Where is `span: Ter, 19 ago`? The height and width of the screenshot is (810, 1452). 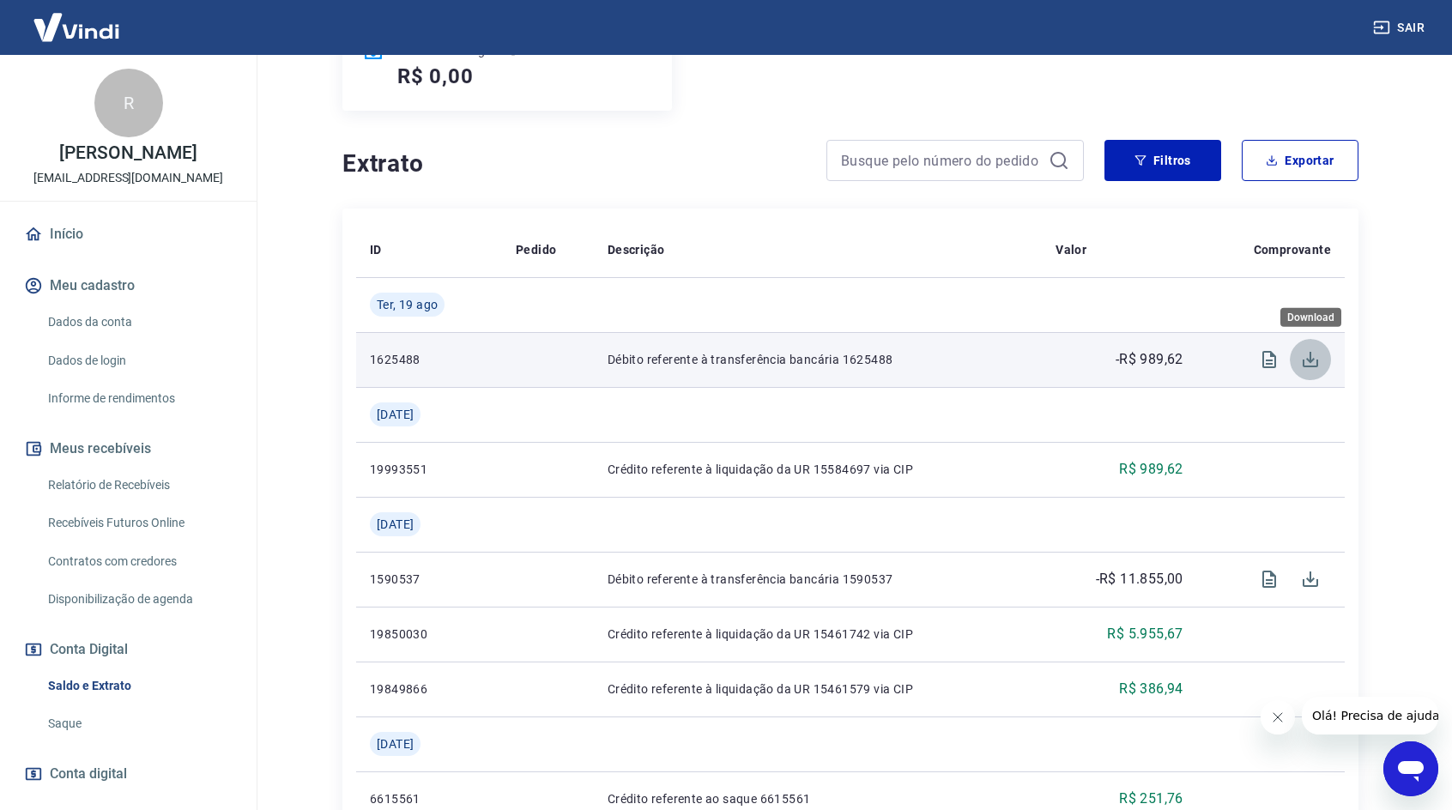
span: Ter, 19 ago is located at coordinates (407, 305).